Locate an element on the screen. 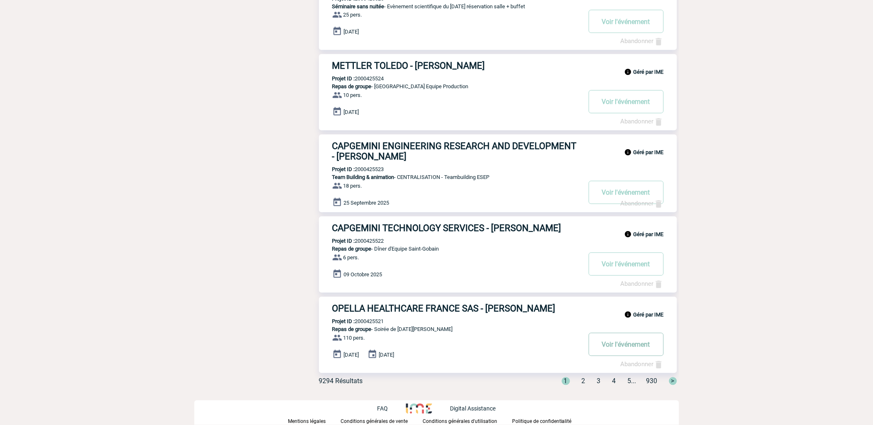  span: 18 pers. is located at coordinates (353, 186).